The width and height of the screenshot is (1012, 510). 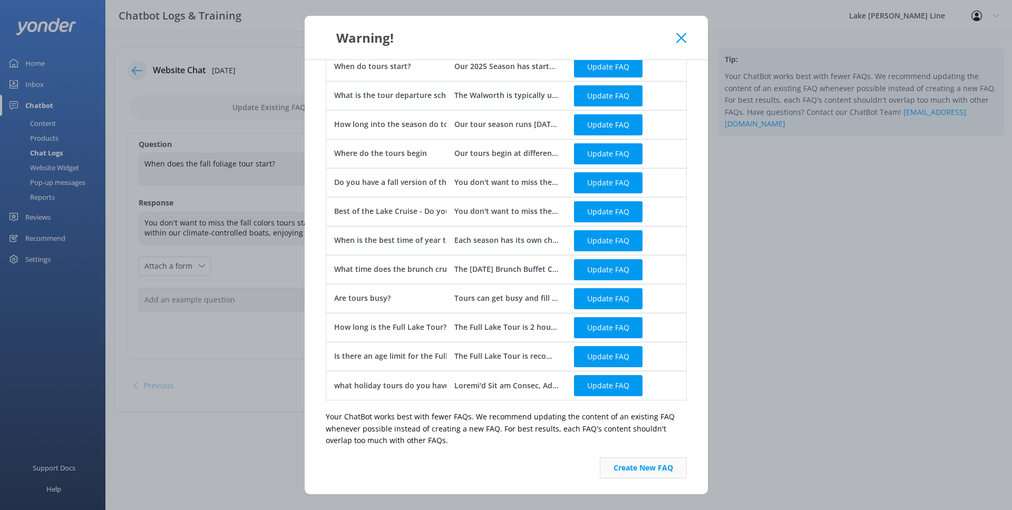 What do you see at coordinates (390, 328) in the screenshot?
I see `div: How long is the Full Lake Tour?` at bounding box center [390, 328].